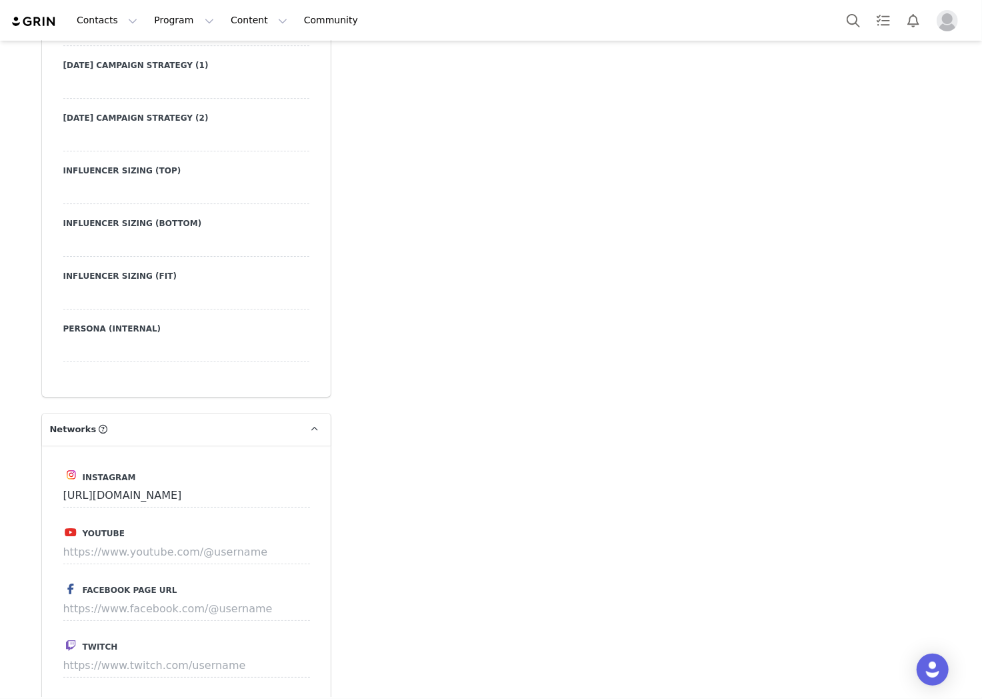  Describe the element at coordinates (130, 590) in the screenshot. I see `span: Facebook Page URL` at that location.